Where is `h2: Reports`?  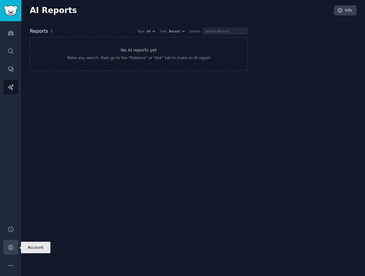 h2: Reports is located at coordinates (39, 31).